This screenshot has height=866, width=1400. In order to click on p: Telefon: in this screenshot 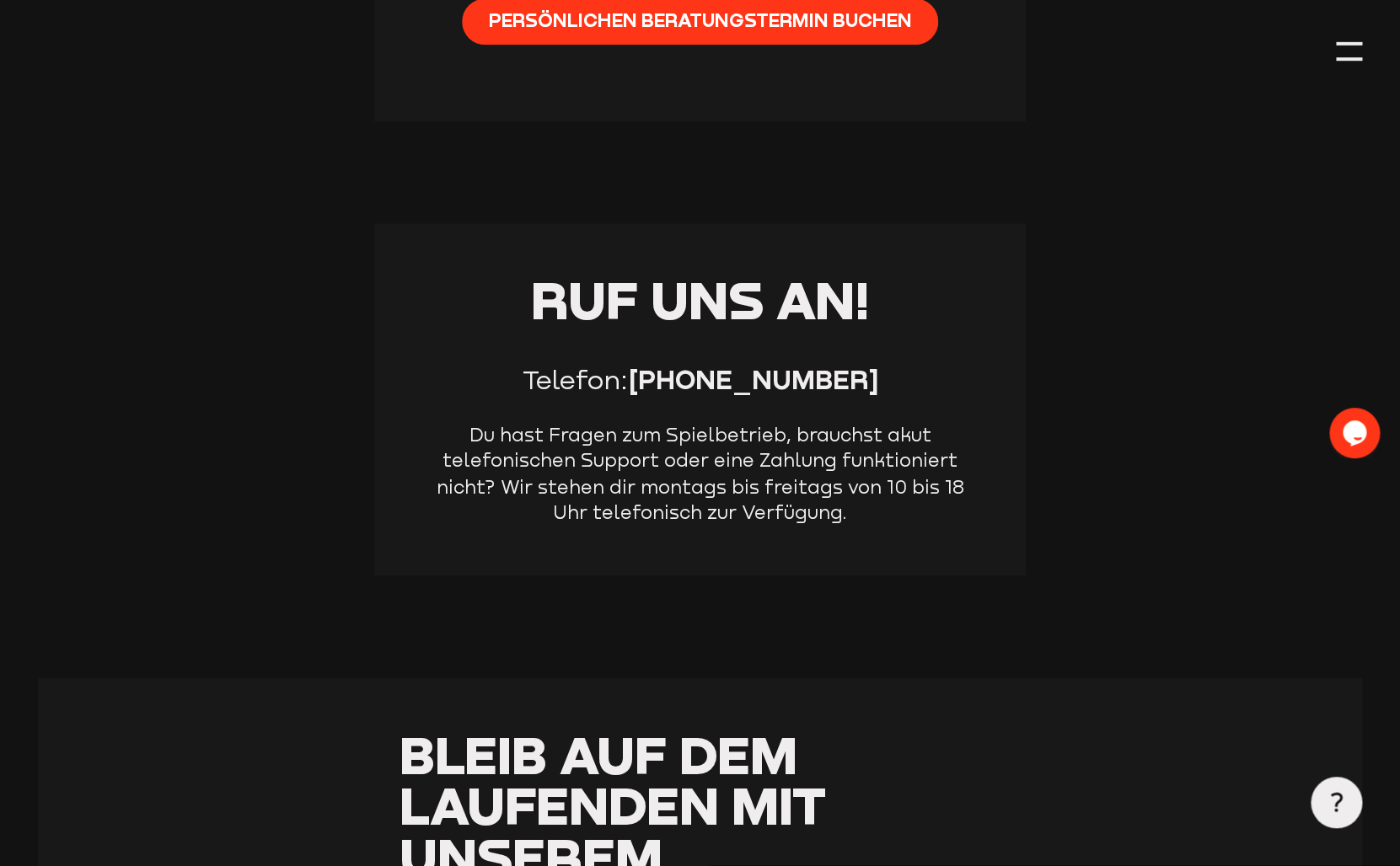, I will do `click(700, 380)`.